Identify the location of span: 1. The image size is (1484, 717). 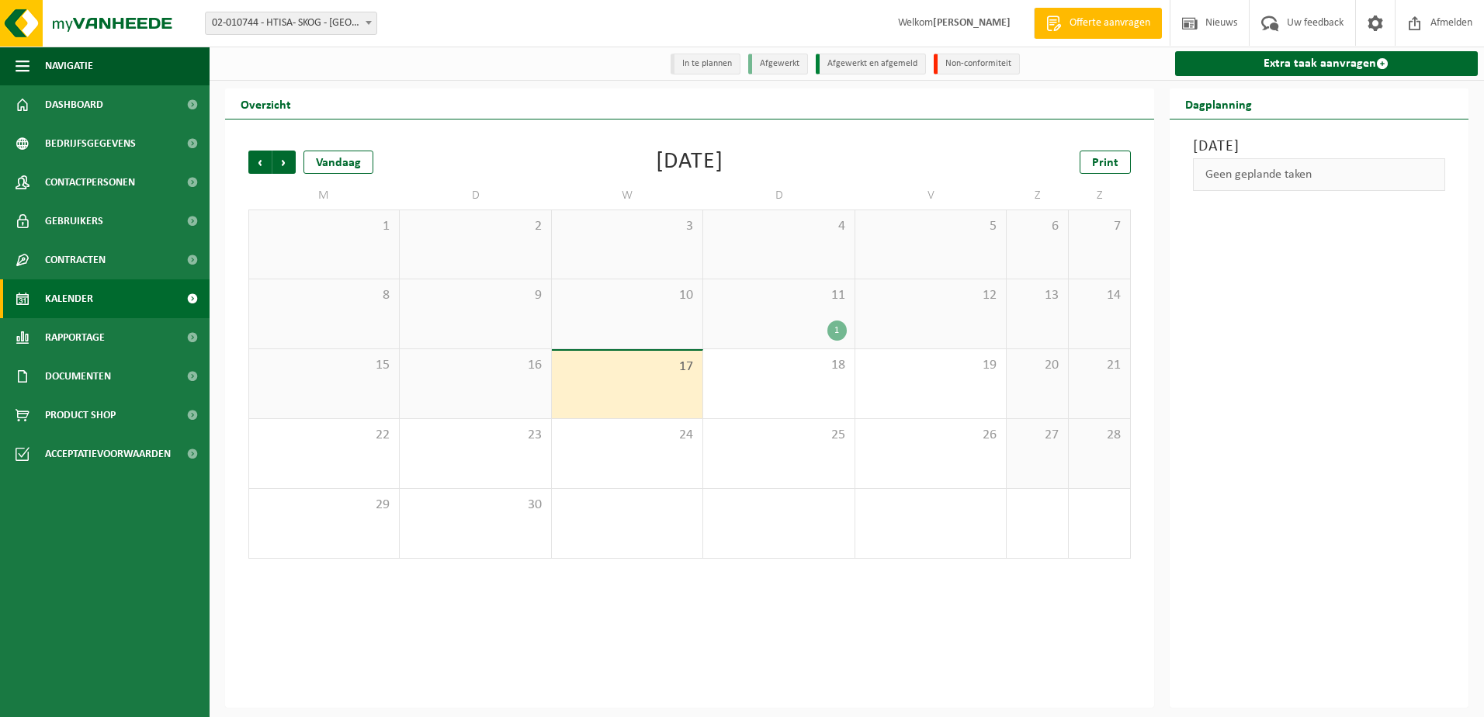
(324, 227).